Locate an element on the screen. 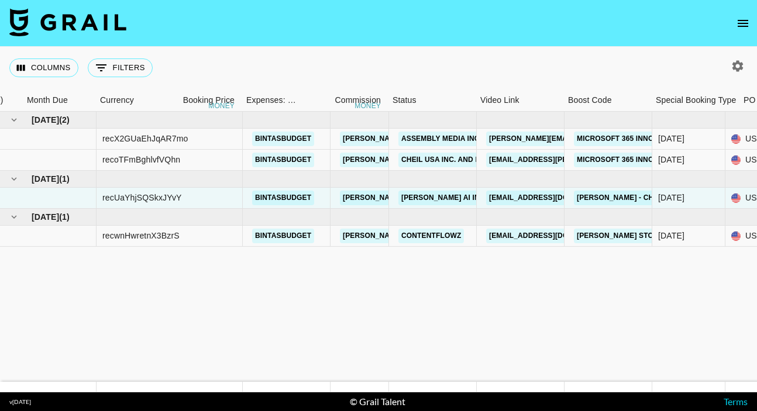 This screenshot has height=411, width=757. div: recUaYhjSQSkxJYvY is located at coordinates (142, 198).